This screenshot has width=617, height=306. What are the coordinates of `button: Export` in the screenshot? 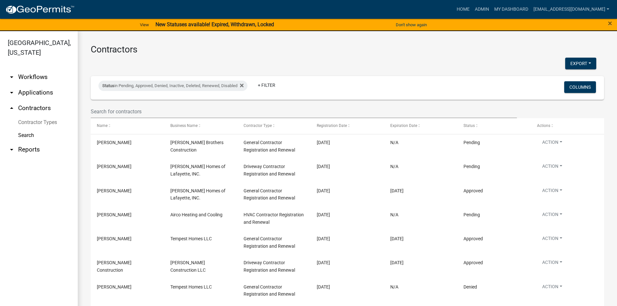 It's located at (581, 63).